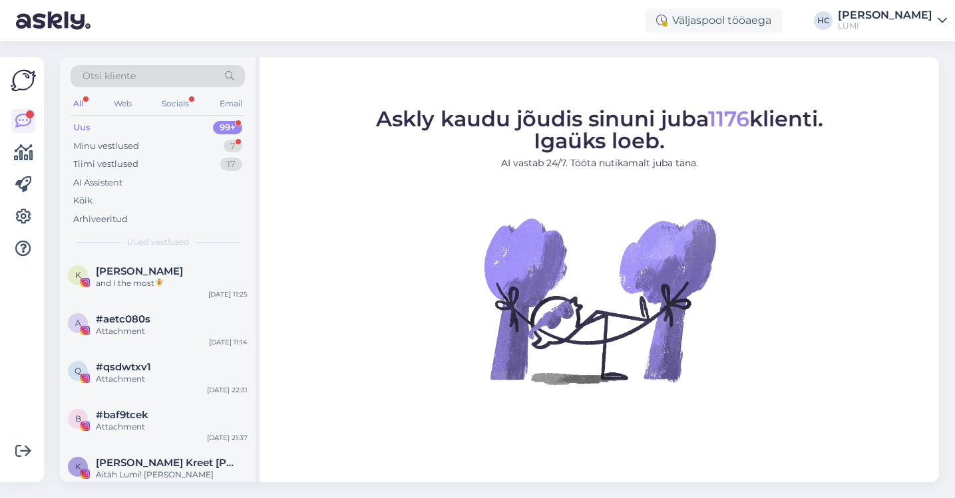 Image resolution: width=955 pixels, height=498 pixels. I want to click on div: Uus, so click(82, 128).